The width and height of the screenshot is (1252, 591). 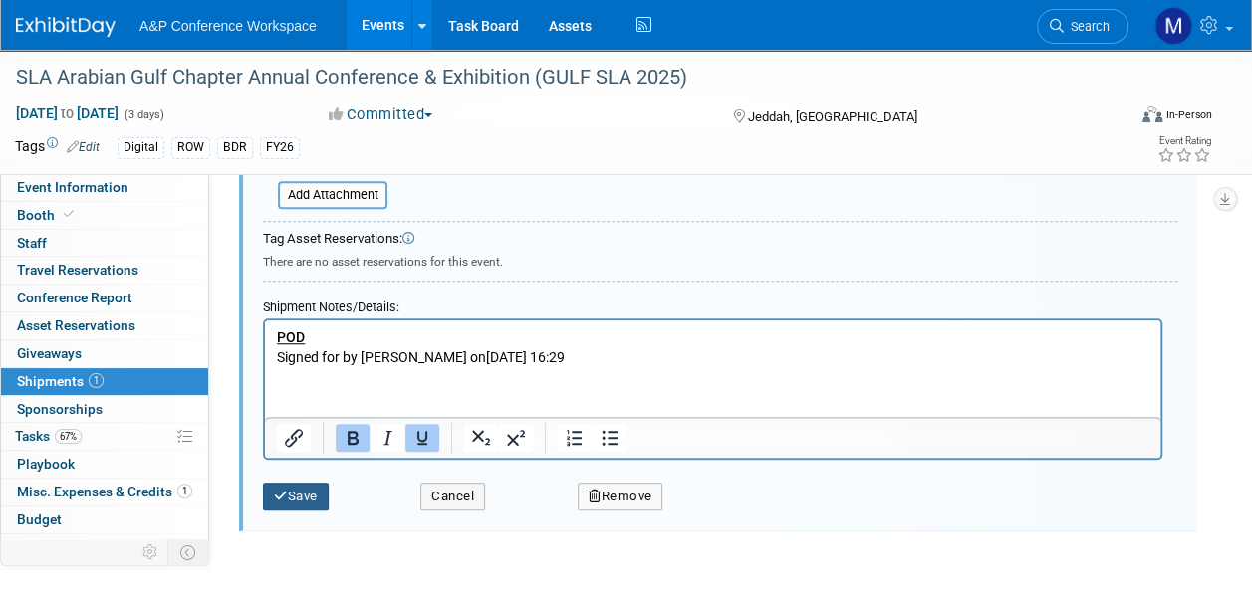 I want to click on span: A&P Conference Workspace, so click(x=228, y=26).